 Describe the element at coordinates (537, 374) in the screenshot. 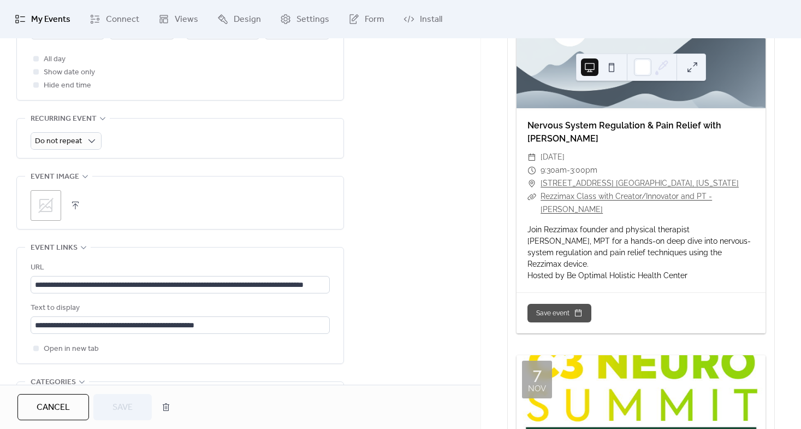

I see `div: 7` at that location.